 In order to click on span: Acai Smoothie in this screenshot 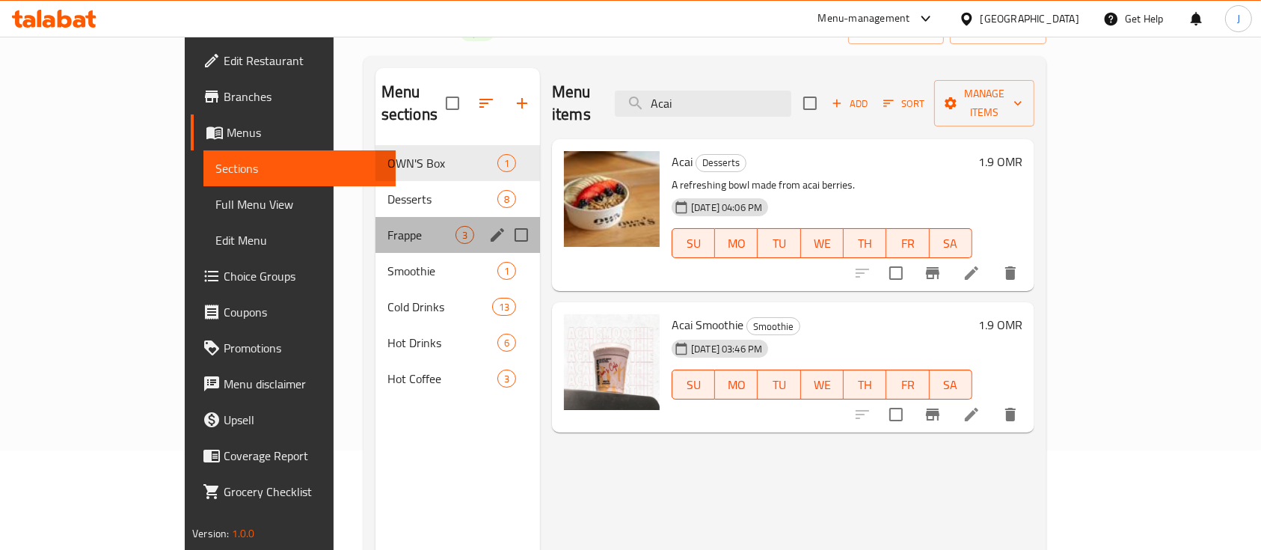, I will do `click(708, 325)`.